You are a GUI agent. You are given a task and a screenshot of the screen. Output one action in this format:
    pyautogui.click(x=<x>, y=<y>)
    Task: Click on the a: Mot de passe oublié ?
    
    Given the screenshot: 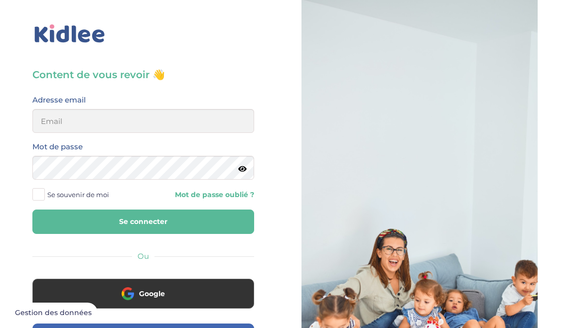 What is the action you would take?
    pyautogui.click(x=203, y=195)
    